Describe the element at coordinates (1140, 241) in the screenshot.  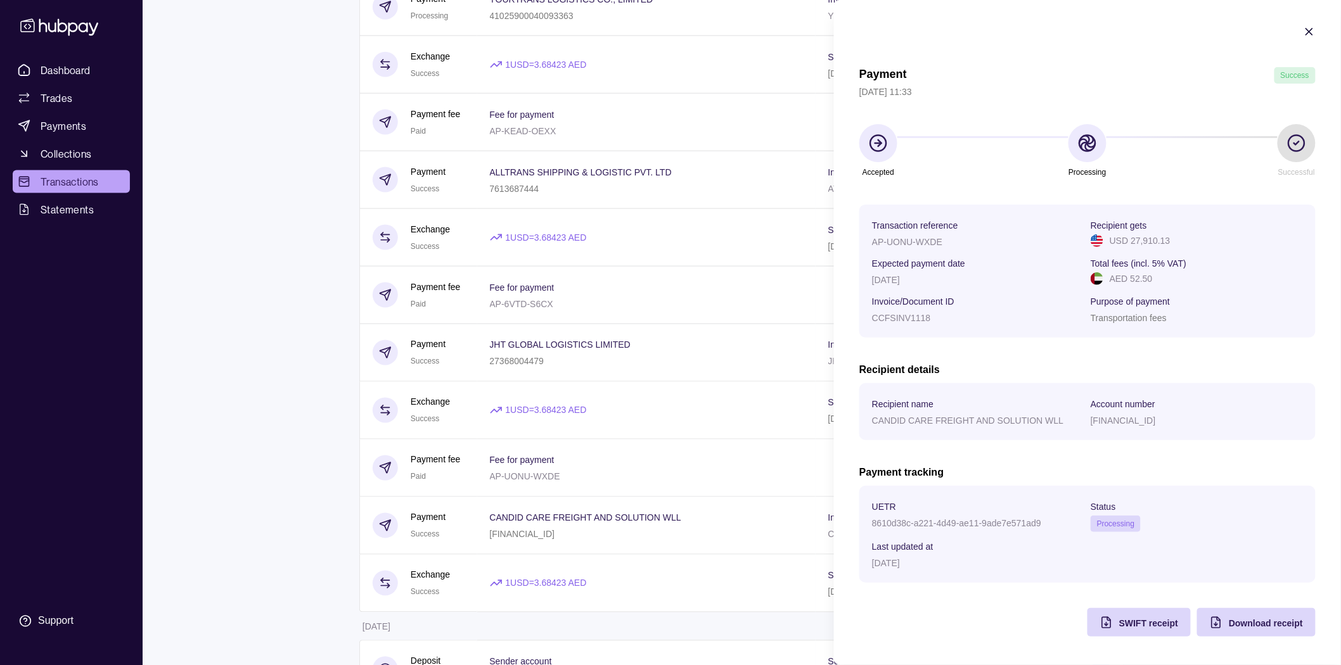
I see `p: USD 27,910.13` at that location.